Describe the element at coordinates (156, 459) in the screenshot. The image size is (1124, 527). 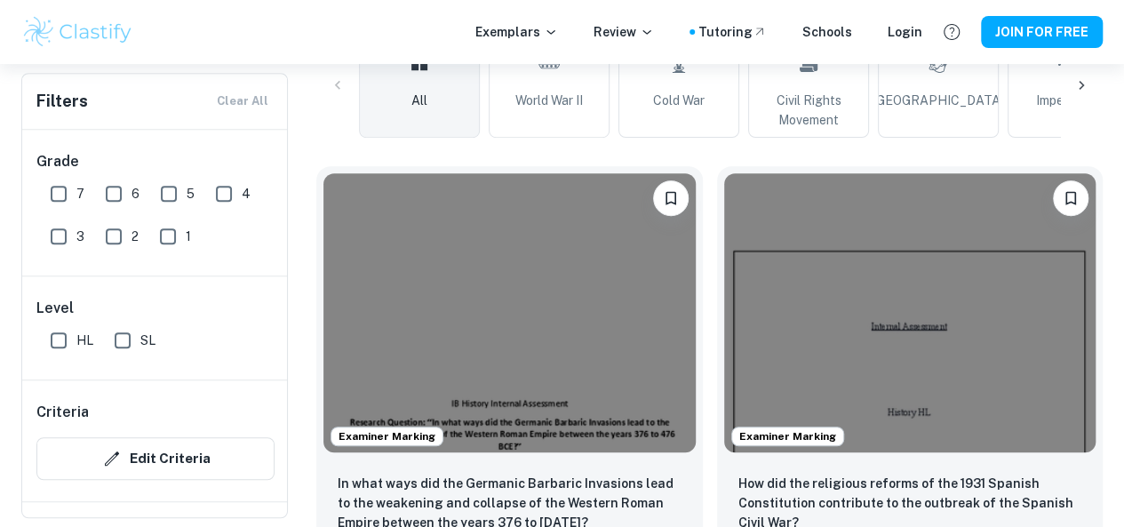
I see `button: Edit Criteria` at that location.